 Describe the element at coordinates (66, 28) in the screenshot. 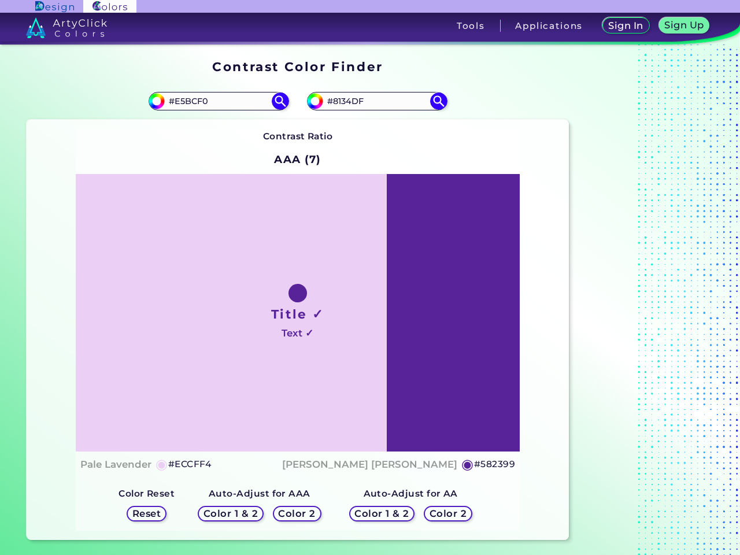

I see `img: logo_artyclick_colors_white.svg` at that location.